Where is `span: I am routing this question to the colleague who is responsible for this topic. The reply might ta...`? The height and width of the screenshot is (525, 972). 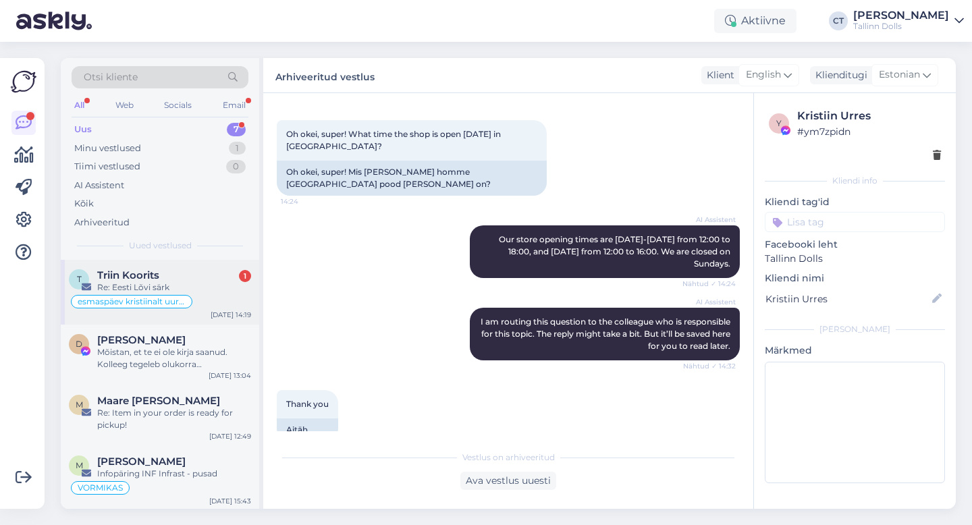 span: I am routing this question to the colleague who is responsible for this topic. The reply might ta... is located at coordinates (606, 334).